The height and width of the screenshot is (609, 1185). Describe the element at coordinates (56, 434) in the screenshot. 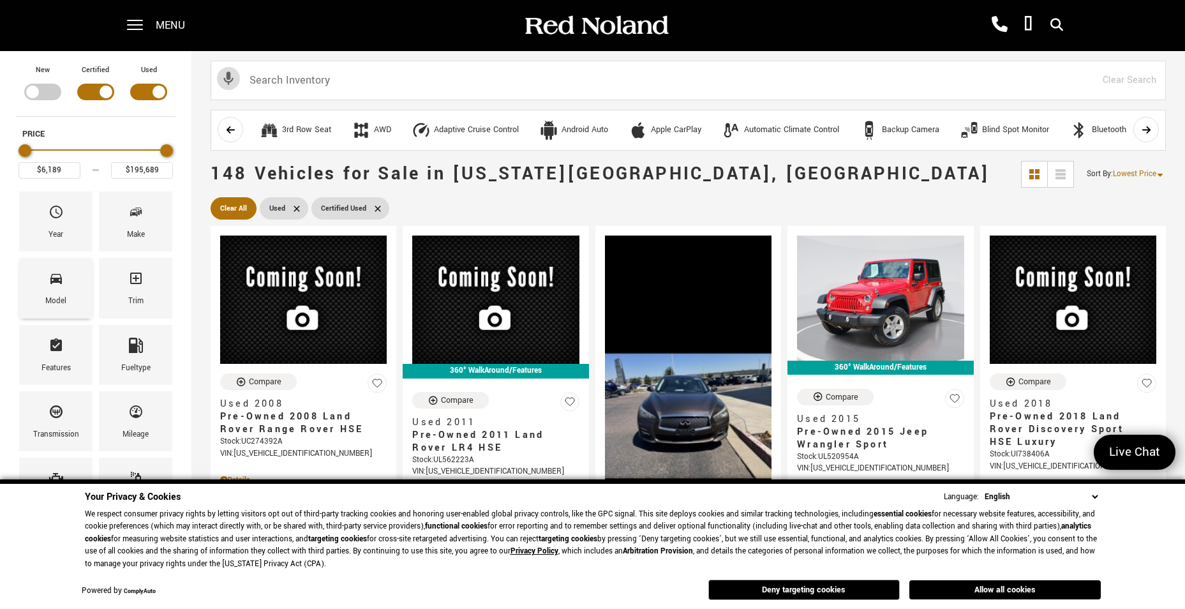

I see `div: Transmission` at that location.